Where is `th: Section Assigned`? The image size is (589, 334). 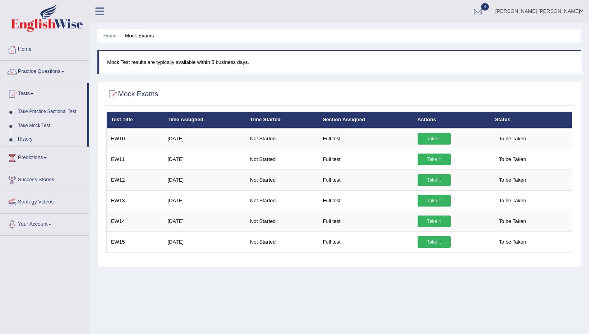
th: Section Assigned is located at coordinates (366, 120).